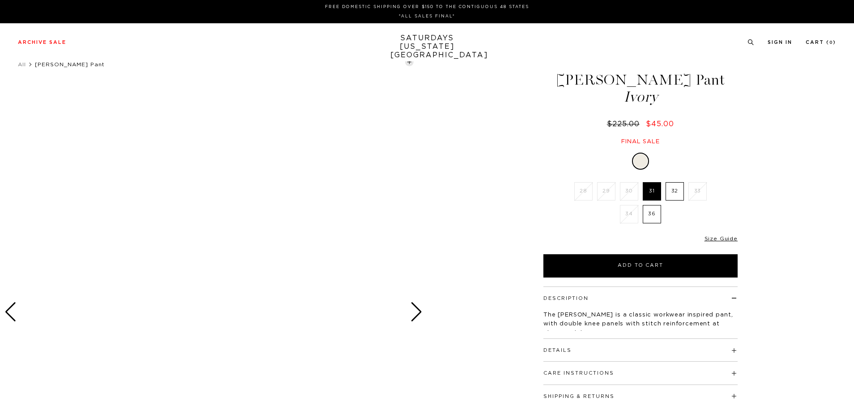  What do you see at coordinates (557, 350) in the screenshot?
I see `button: Details` at bounding box center [557, 350].